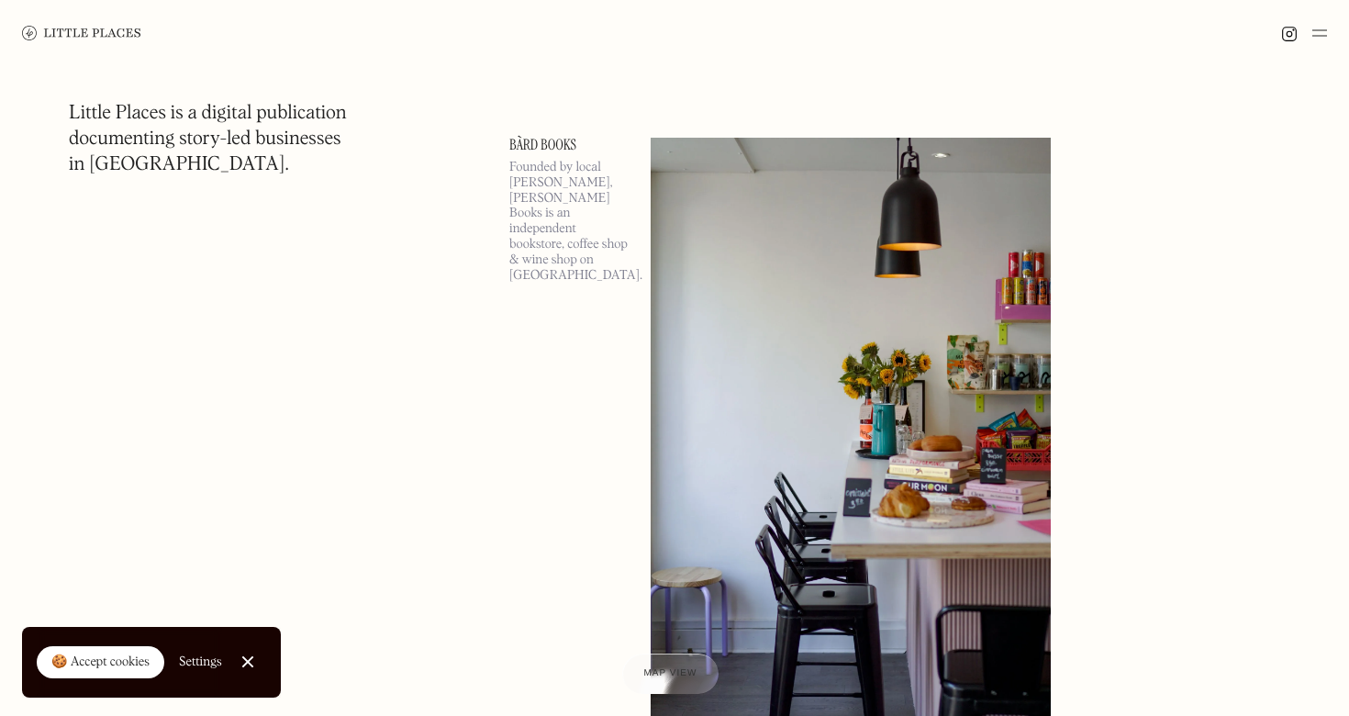  Describe the element at coordinates (247, 662) in the screenshot. I see `div: Close Cookie Popup` at that location.